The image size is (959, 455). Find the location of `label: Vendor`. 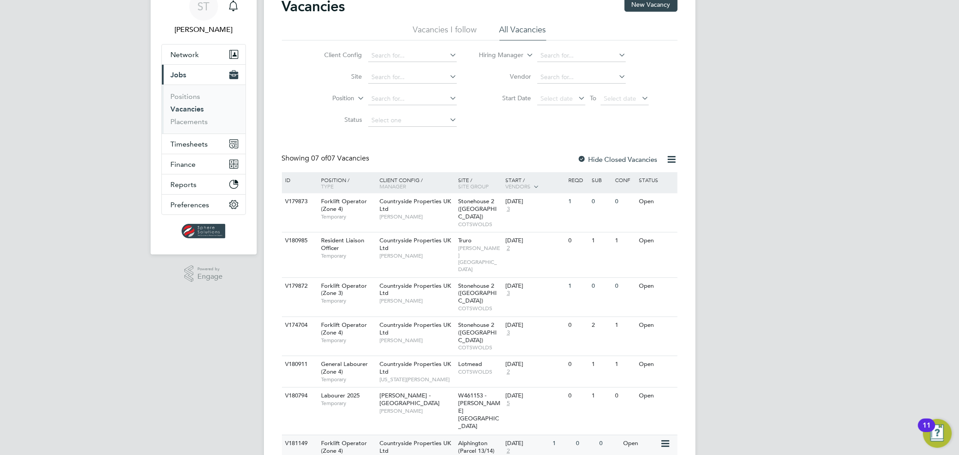

label: Vendor is located at coordinates (505, 76).